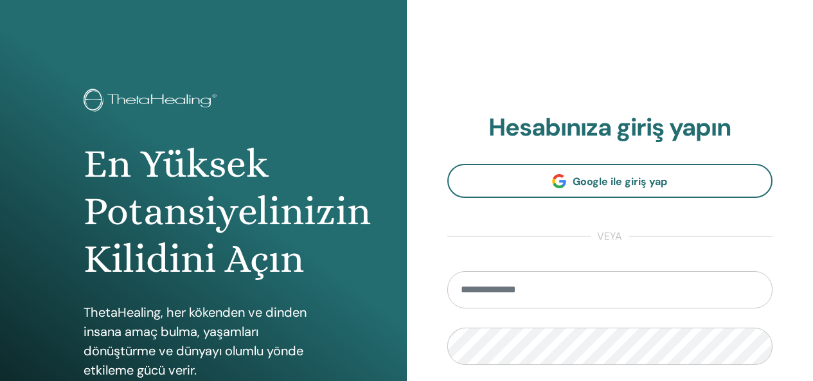 The width and height of the screenshot is (813, 381). What do you see at coordinates (203, 211) in the screenshot?
I see `h1: En Yüksek Potansiyelinizin Kilidini Açın` at bounding box center [203, 211].